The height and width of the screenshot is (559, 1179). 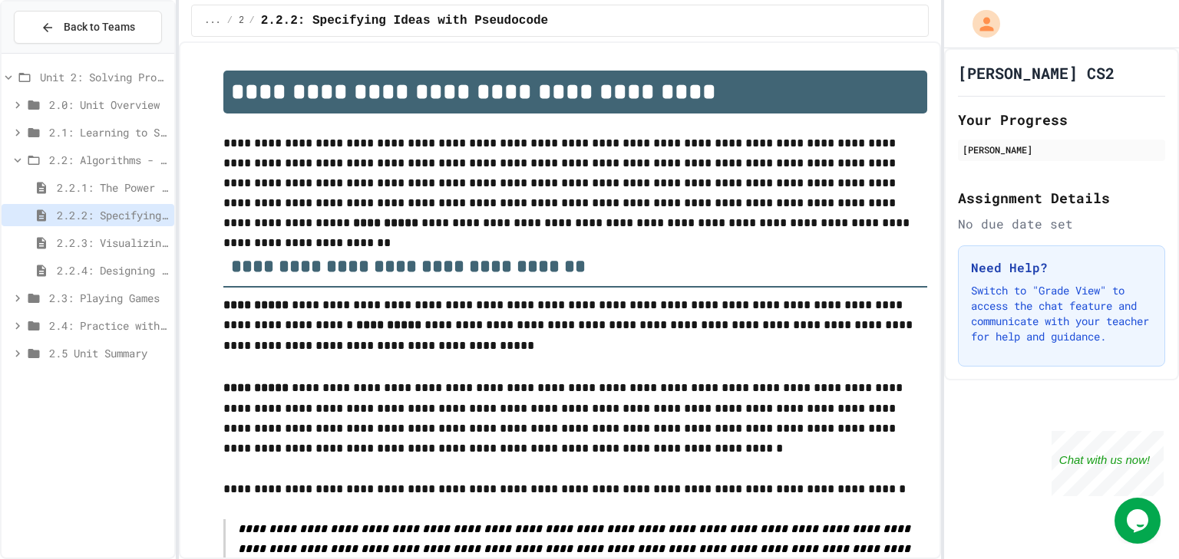 I want to click on span: 2.5 Unit Summary, so click(x=108, y=353).